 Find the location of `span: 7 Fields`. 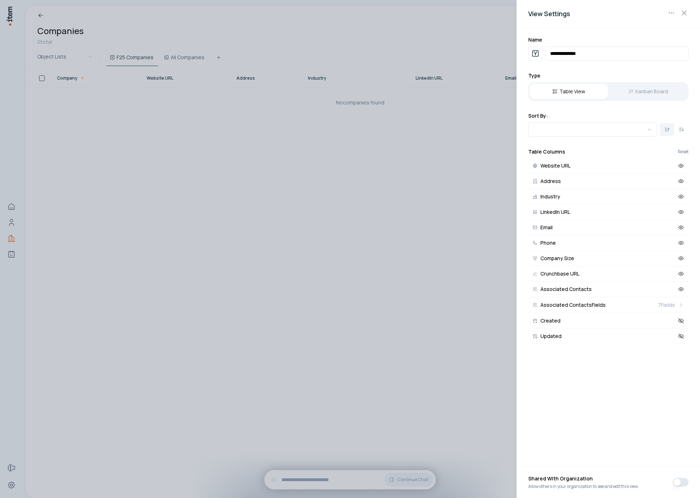

span: 7 Fields is located at coordinates (666, 305).